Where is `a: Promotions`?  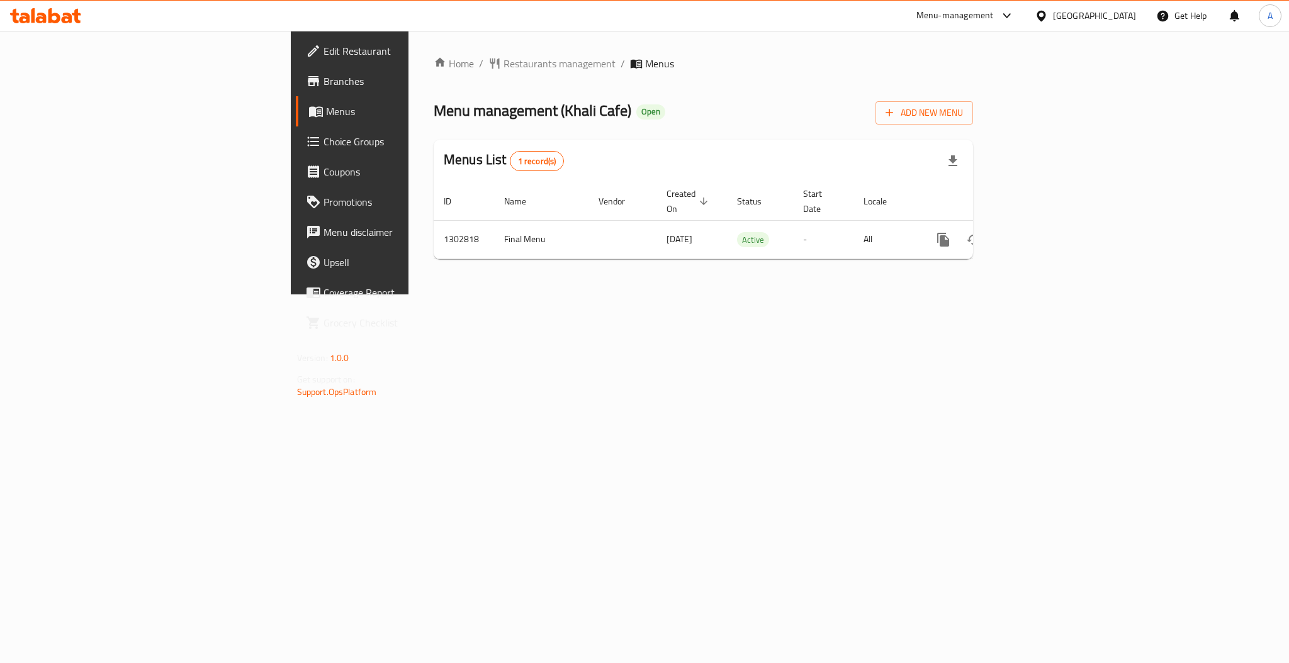 a: Promotions is located at coordinates (401, 202).